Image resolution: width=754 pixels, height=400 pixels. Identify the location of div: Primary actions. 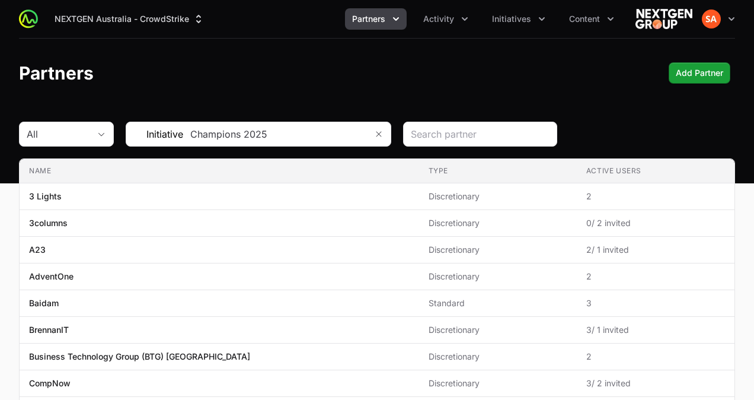
(699, 73).